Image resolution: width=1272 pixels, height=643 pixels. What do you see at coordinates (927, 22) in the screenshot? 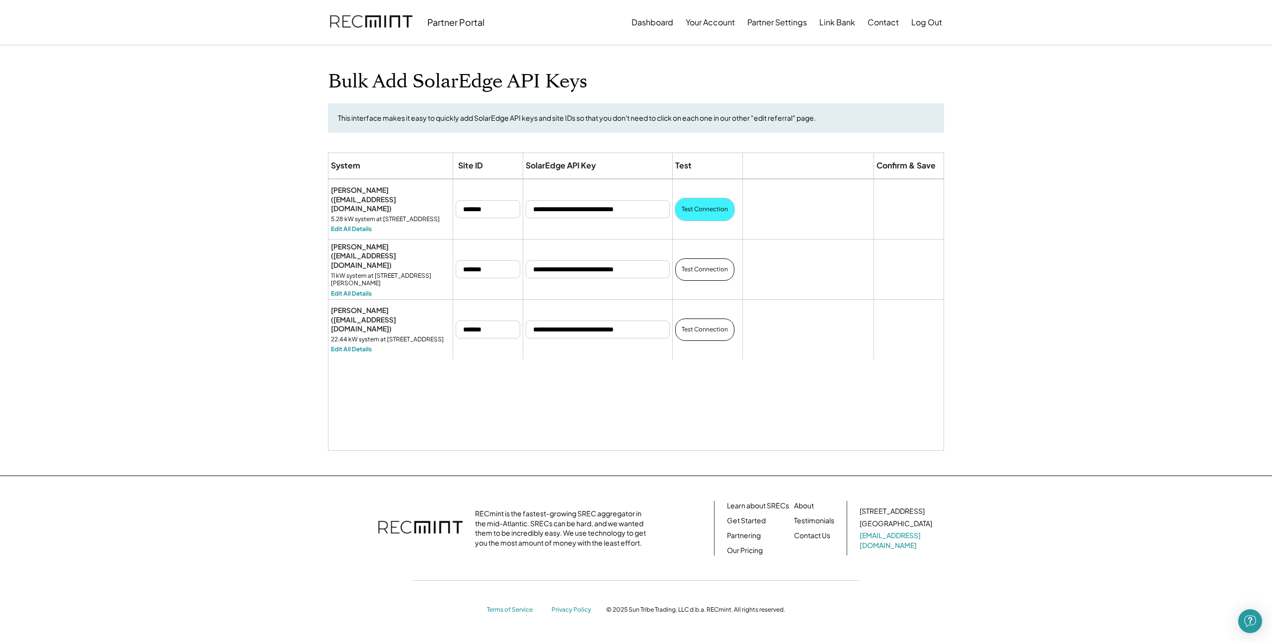
I see `button: Log Out` at bounding box center [927, 22].